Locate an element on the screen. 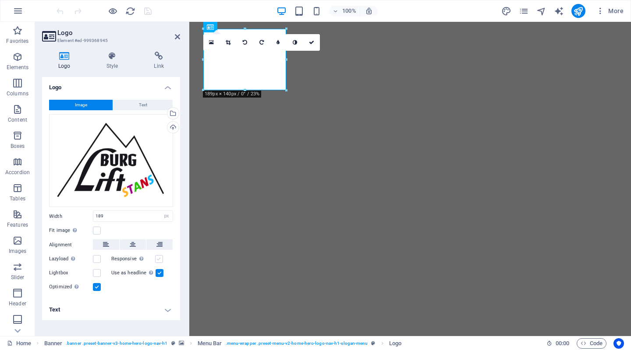 The height and width of the screenshot is (350, 631). span: Code is located at coordinates (591, 344).